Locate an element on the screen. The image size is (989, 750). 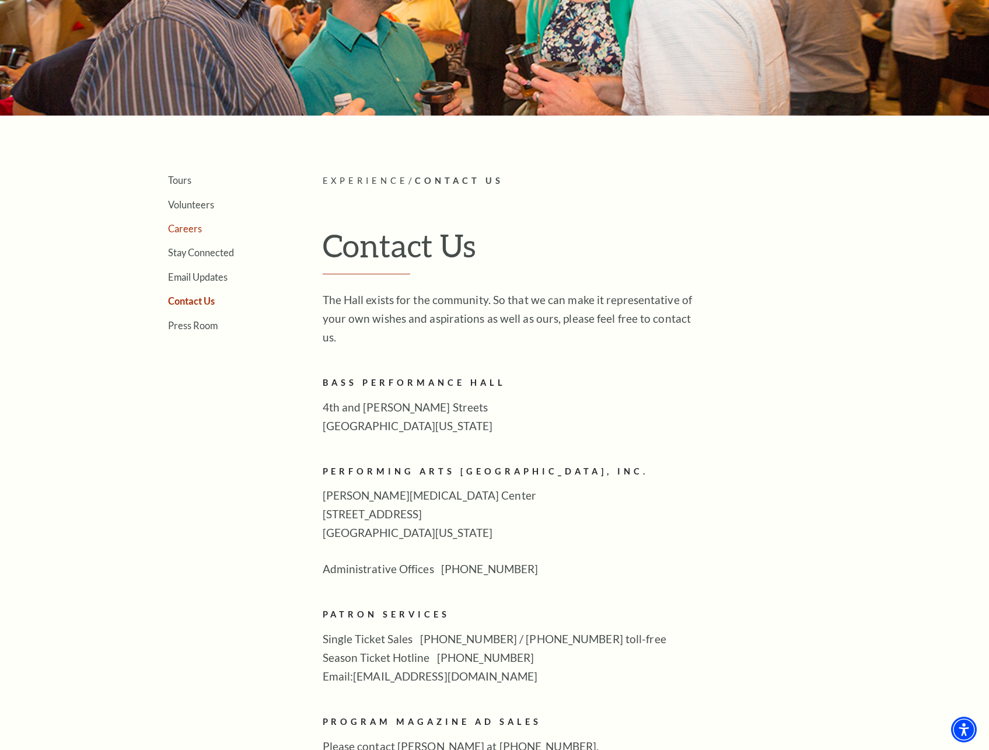
div: Accessibility Menu is located at coordinates (964, 730).